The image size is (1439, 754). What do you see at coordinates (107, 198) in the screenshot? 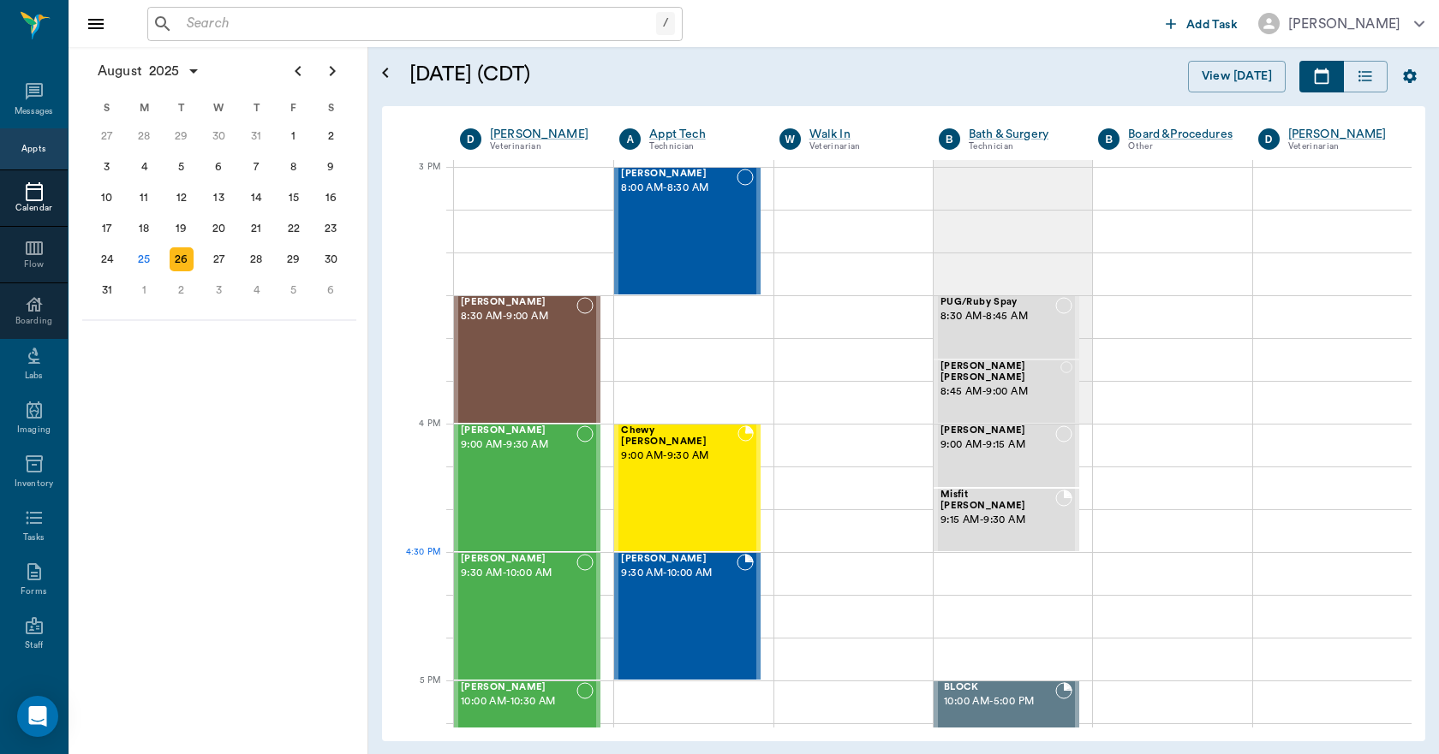
I see `div: Sunday, August 10, 2025` at bounding box center [107, 198].